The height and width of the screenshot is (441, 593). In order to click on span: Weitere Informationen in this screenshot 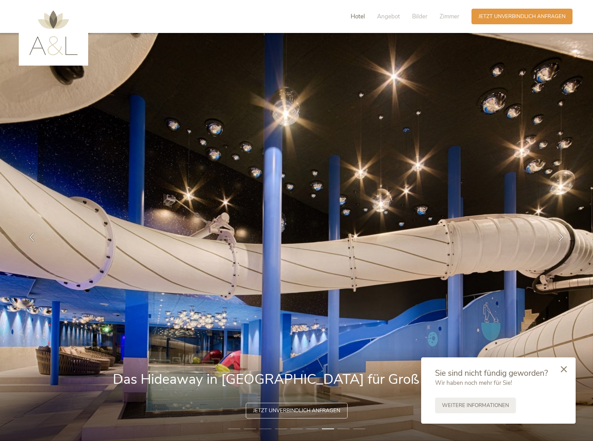, I will do `click(475, 406)`.